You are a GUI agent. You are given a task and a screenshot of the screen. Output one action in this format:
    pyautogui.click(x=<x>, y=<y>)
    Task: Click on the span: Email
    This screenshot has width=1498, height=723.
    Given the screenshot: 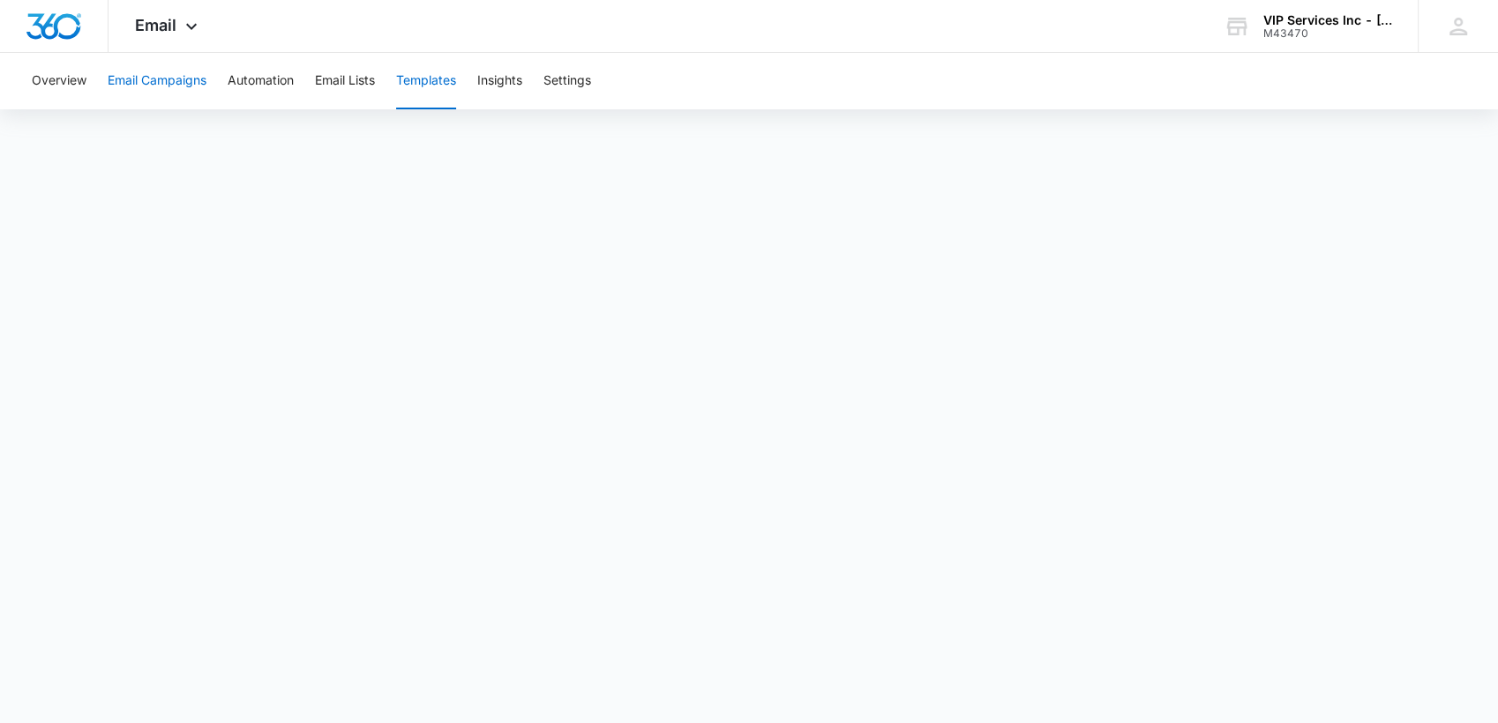 What is the action you would take?
    pyautogui.click(x=155, y=25)
    